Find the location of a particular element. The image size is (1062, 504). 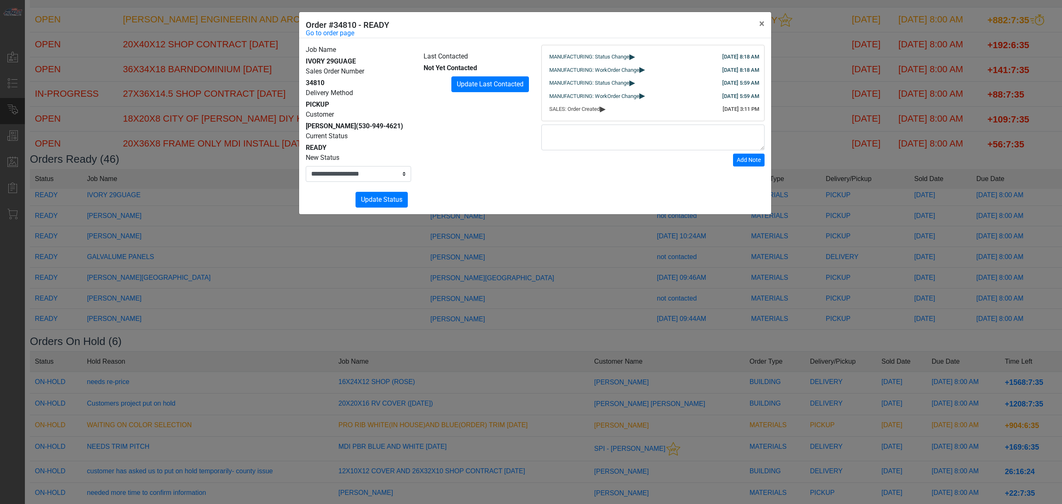

div: 34810 is located at coordinates (358, 83).